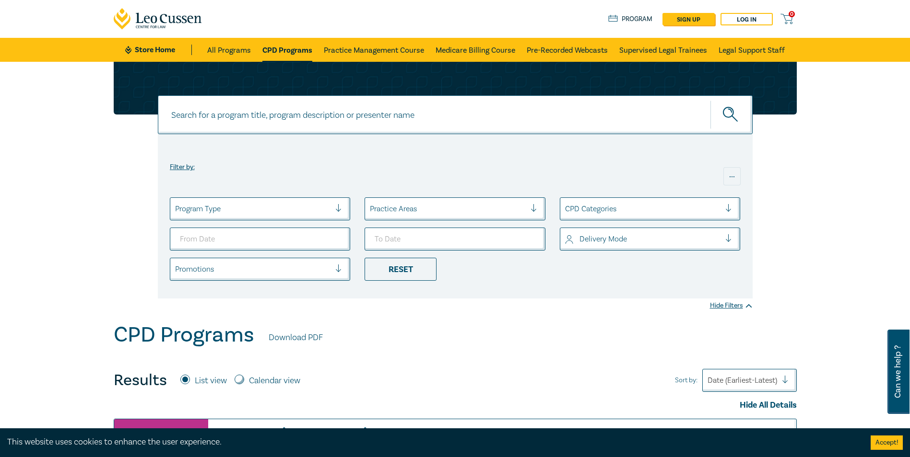 The width and height of the screenshot is (910, 457). What do you see at coordinates (158, 50) in the screenshot?
I see `a: Store Home` at bounding box center [158, 50].